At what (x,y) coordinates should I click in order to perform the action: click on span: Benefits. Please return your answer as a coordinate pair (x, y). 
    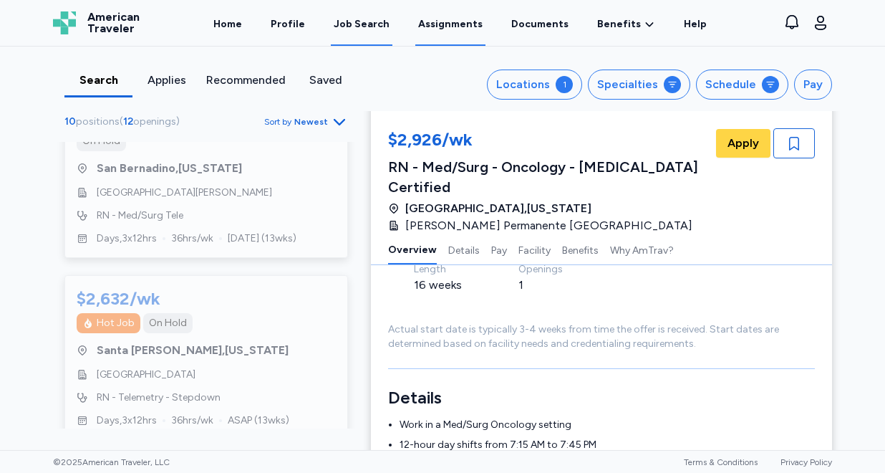
    Looking at the image, I should click on (619, 24).